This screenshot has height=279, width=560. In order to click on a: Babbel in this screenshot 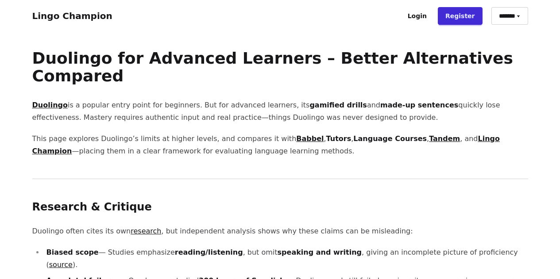, I will do `click(310, 139)`.